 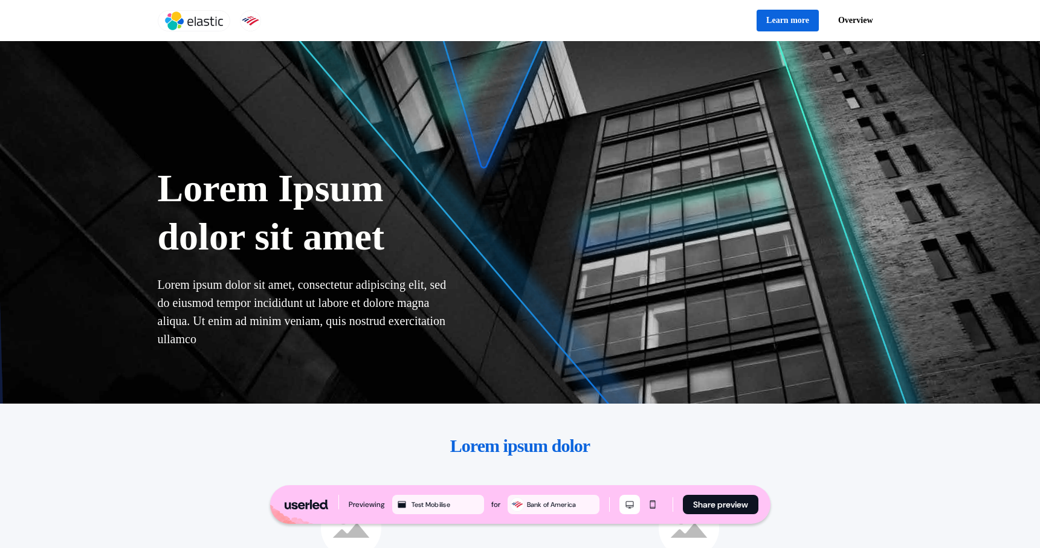 What do you see at coordinates (271, 212) in the screenshot?
I see `span: Lorem Ipsum dolor sit amet` at bounding box center [271, 212].